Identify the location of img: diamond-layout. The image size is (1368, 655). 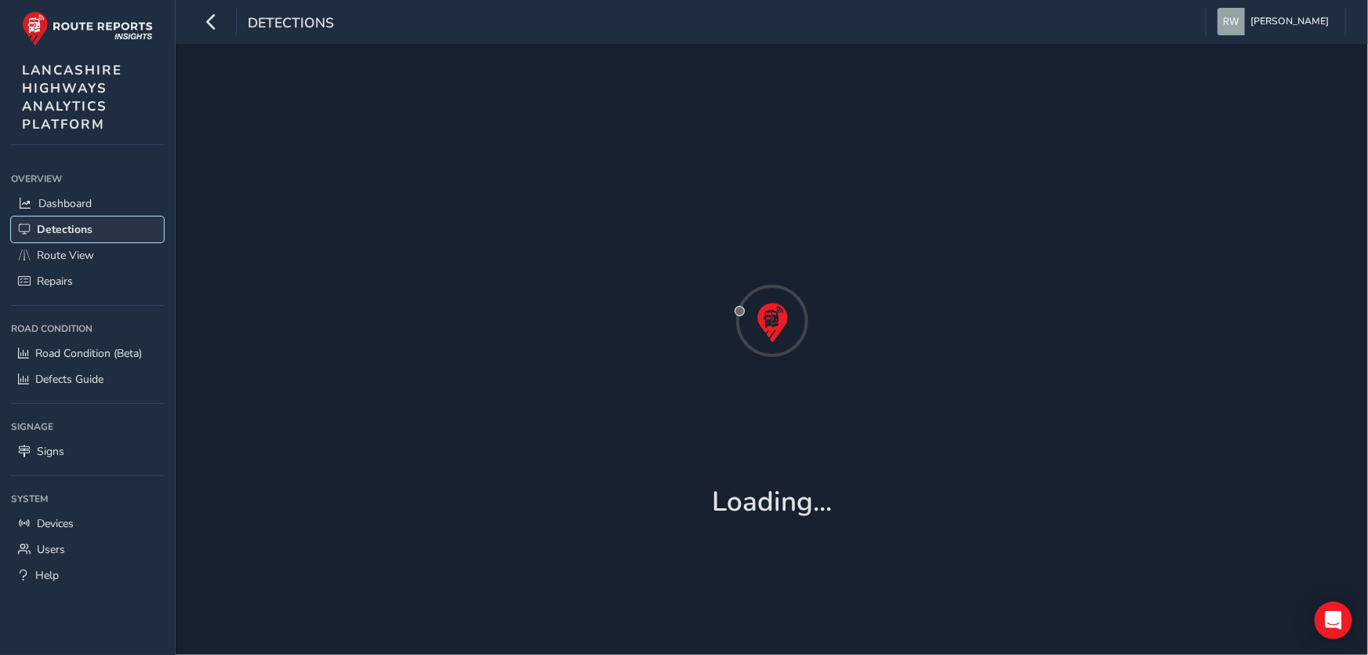
(1231, 21).